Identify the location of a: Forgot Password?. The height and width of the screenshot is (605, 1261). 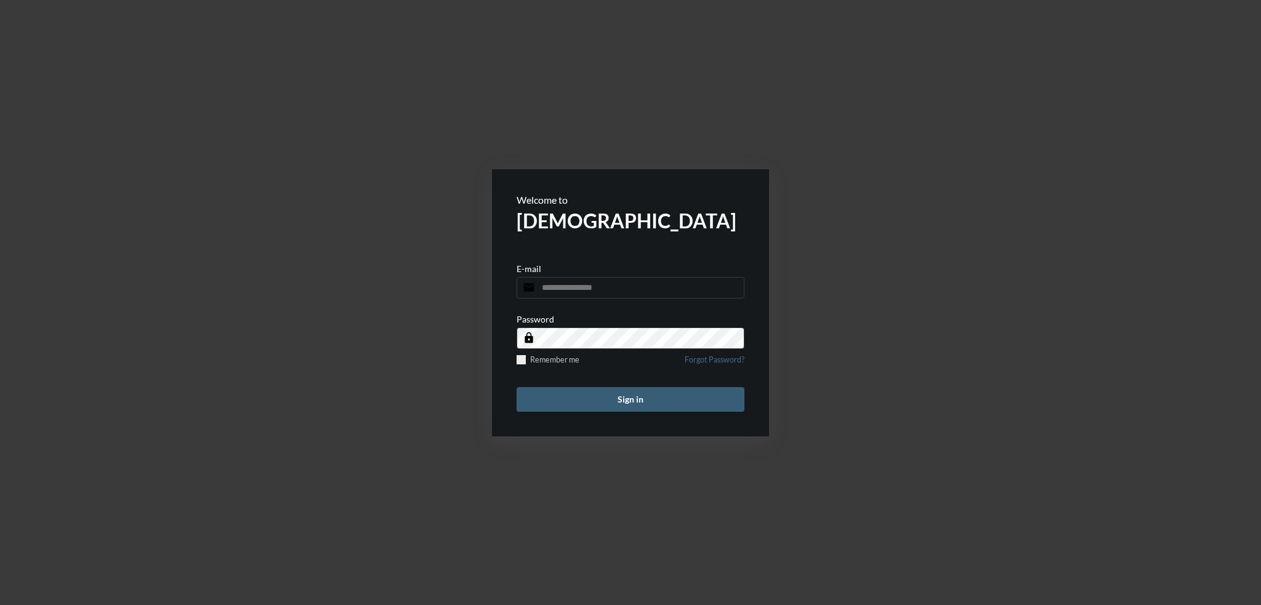
(714, 363).